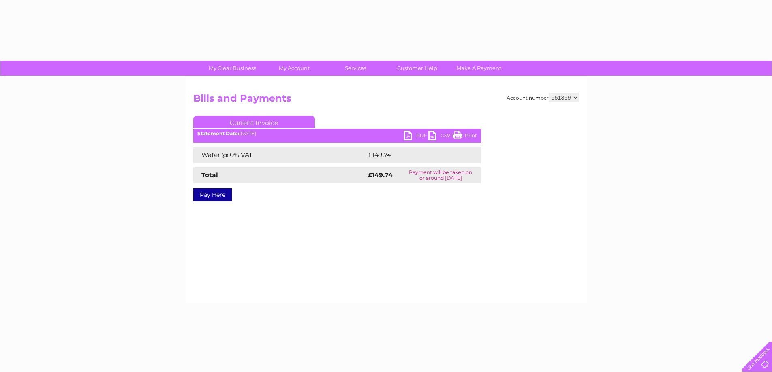 Image resolution: width=772 pixels, height=372 pixels. What do you see at coordinates (380, 175) in the screenshot?
I see `strong: £149.74` at bounding box center [380, 175].